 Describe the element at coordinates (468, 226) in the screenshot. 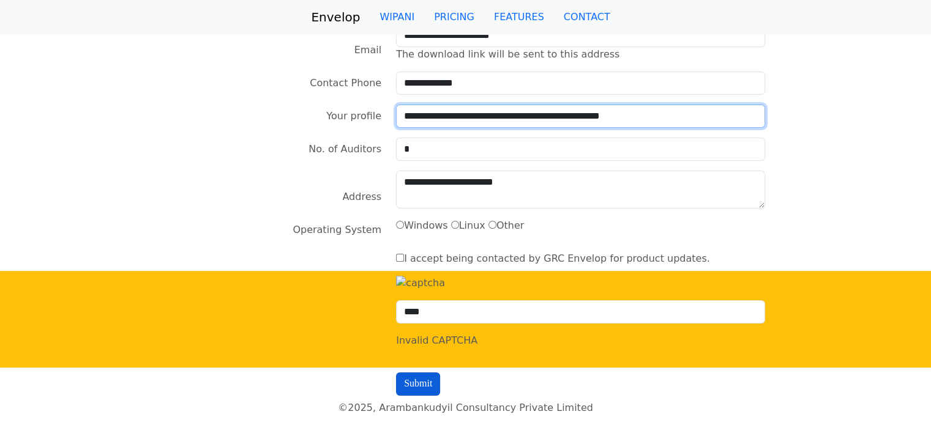

I see `label: Linux` at that location.